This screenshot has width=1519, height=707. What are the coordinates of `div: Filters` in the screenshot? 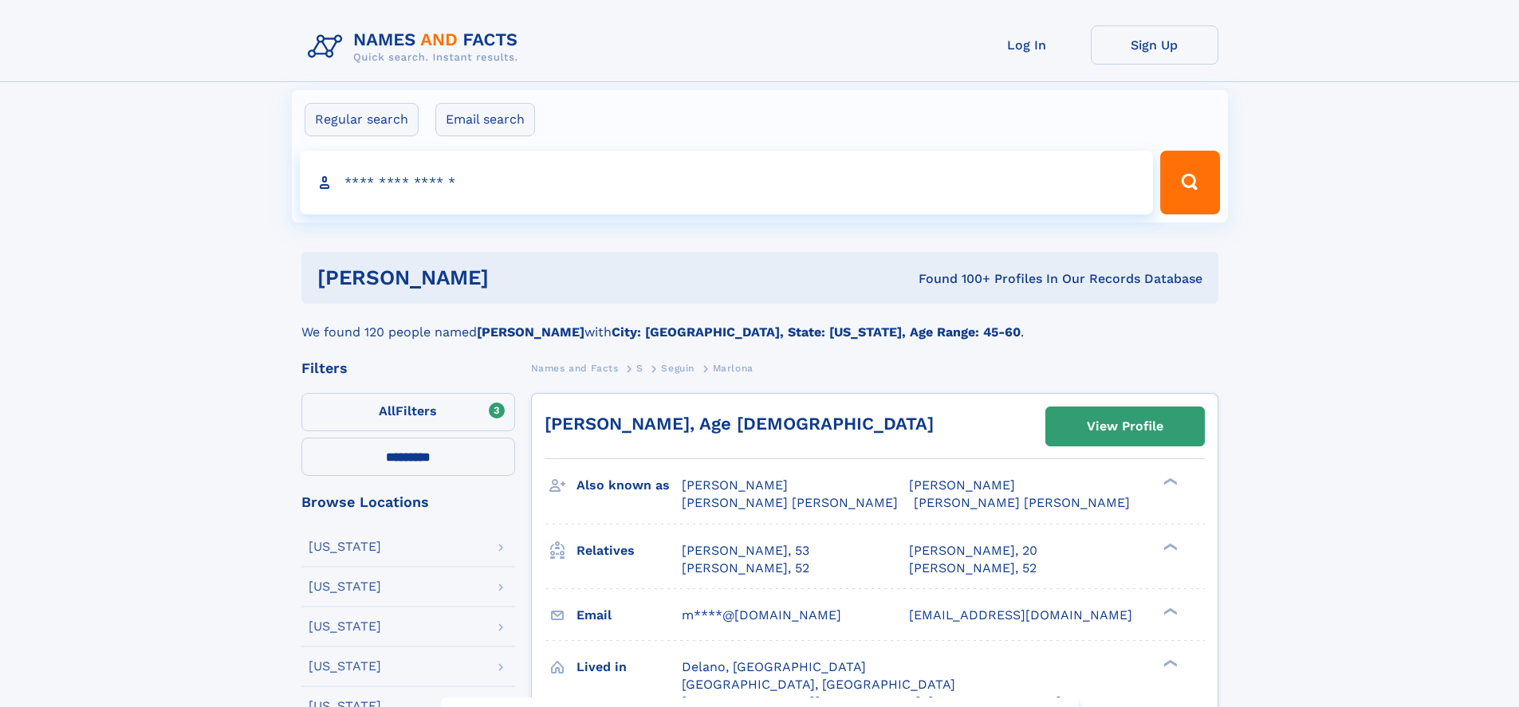 It's located at (408, 368).